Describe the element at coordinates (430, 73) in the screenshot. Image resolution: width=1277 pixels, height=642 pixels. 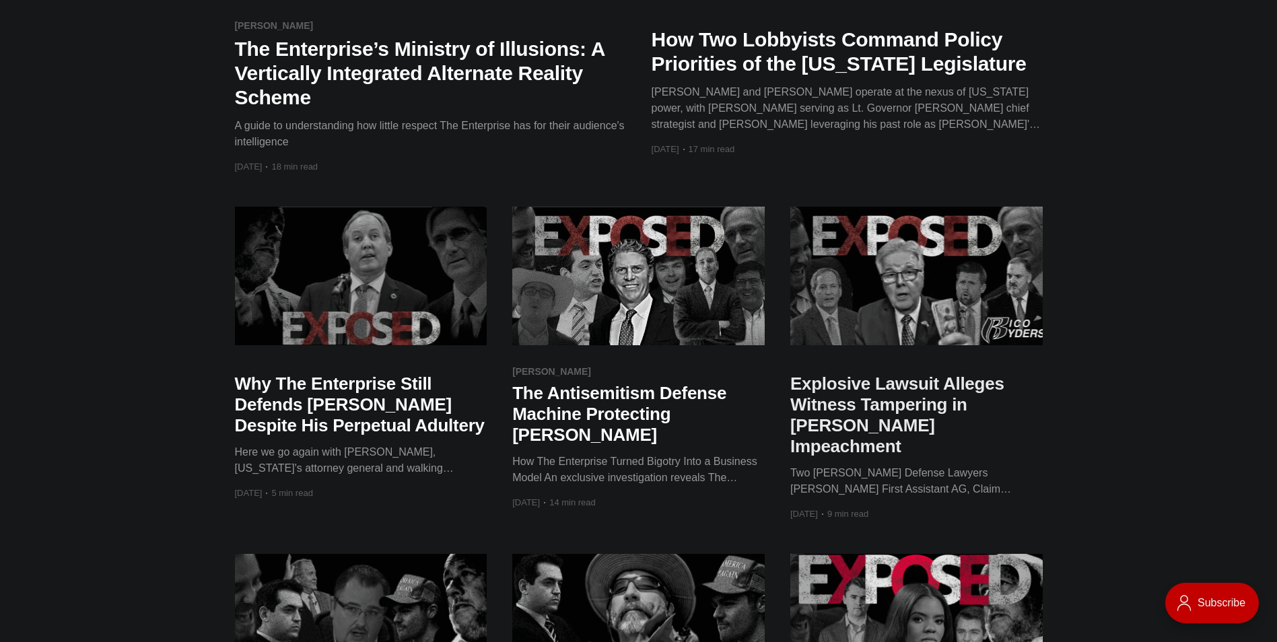
I see `h2: The Enterprise’s Ministry of Illusions: A Vertically Integrated Alternate Reality Scheme` at that location.